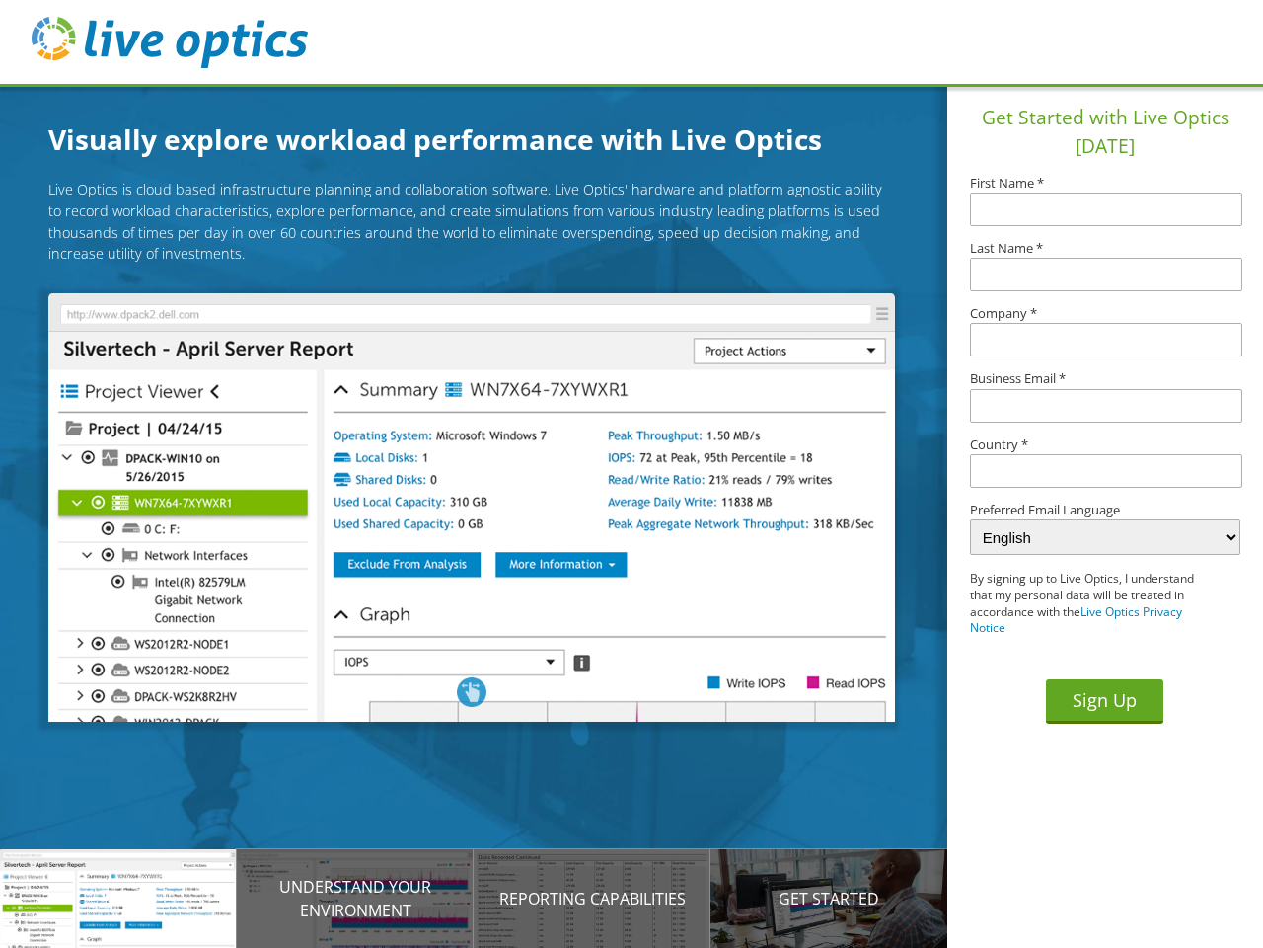 Image resolution: width=1263 pixels, height=948 pixels. I want to click on p: Live Optics is cloud based infrastructure planning and collaboration software. Live Optics' hardw..., so click(471, 221).